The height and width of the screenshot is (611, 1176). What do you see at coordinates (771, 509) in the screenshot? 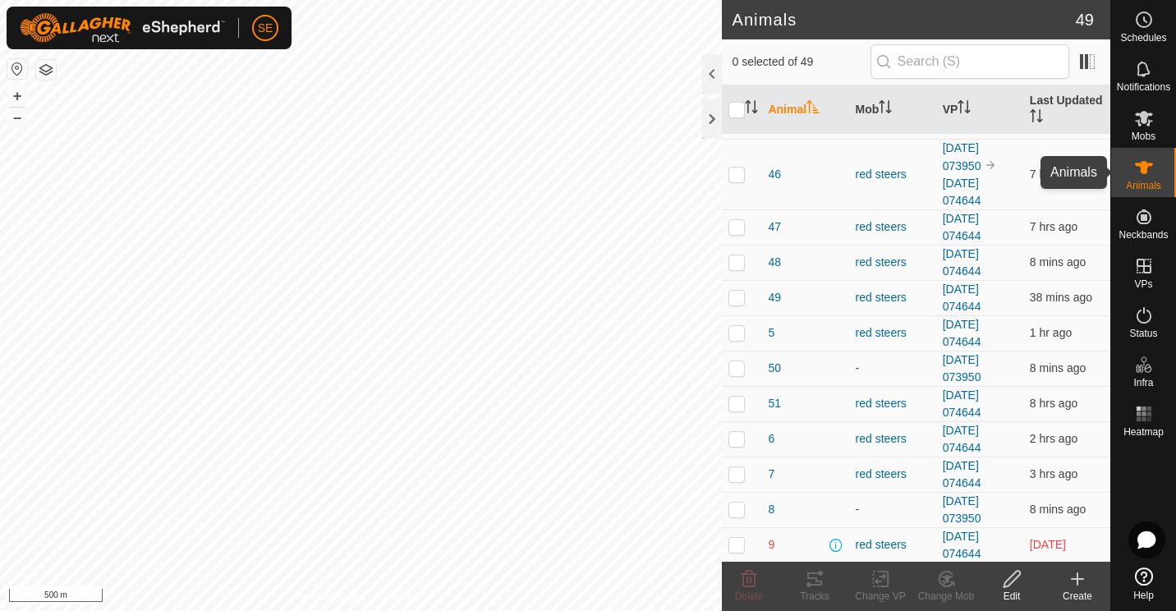
I see `span: 8` at bounding box center [771, 509].